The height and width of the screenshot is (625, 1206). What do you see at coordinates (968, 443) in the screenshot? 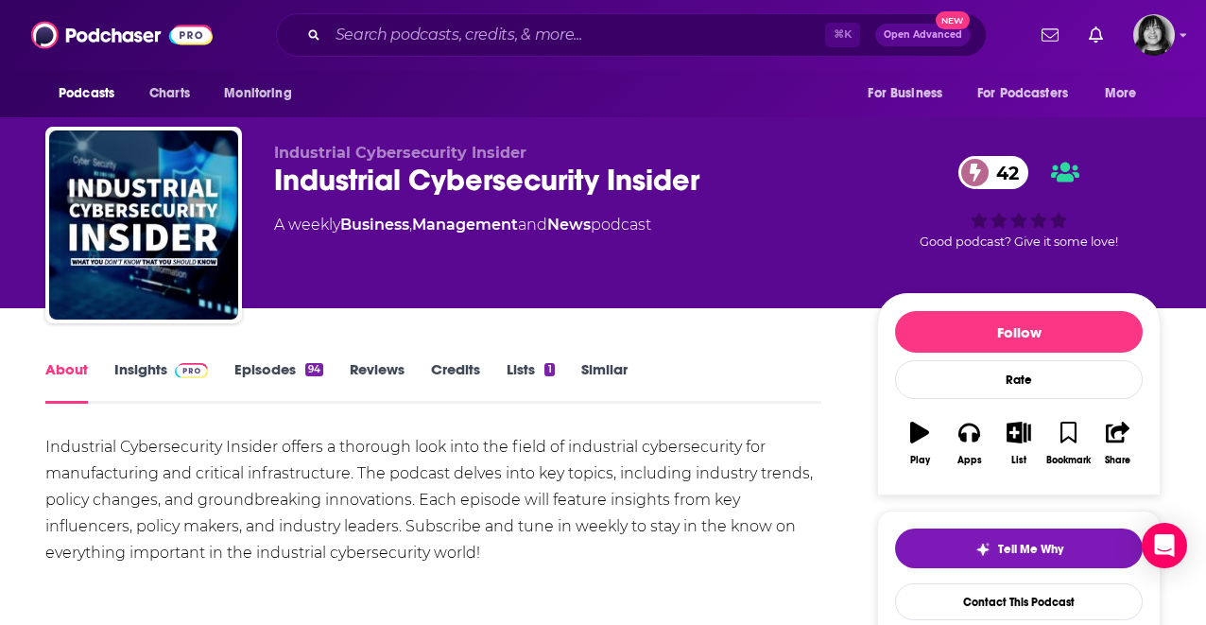
I see `button: Apps` at bounding box center [968, 443].